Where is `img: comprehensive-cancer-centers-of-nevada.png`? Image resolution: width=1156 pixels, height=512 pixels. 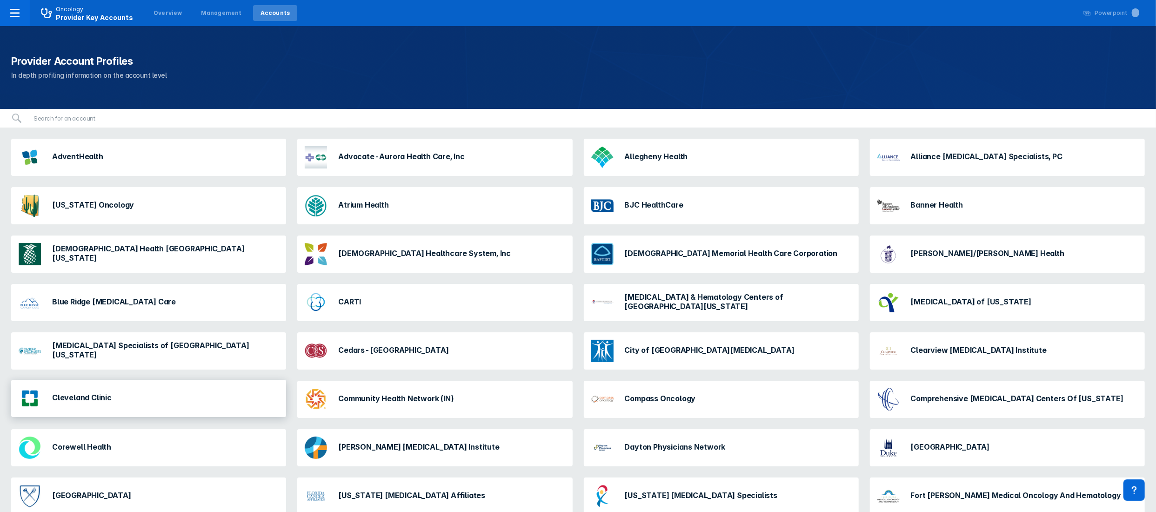
img: comprehensive-cancer-centers-of-nevada.png is located at coordinates (888, 399).